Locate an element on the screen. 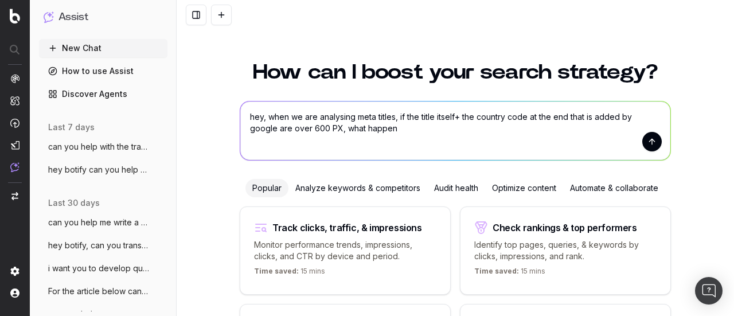  div: Automate & collaborate is located at coordinates (614, 188).